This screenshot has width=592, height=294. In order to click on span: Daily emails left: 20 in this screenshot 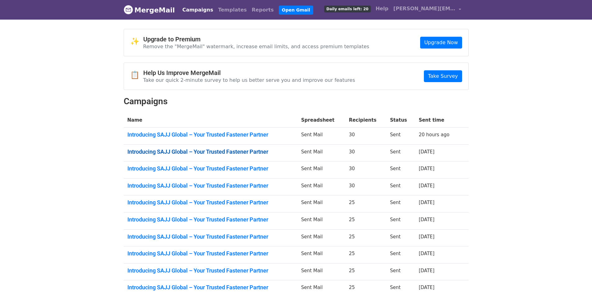, I will do `click(347, 9)`.